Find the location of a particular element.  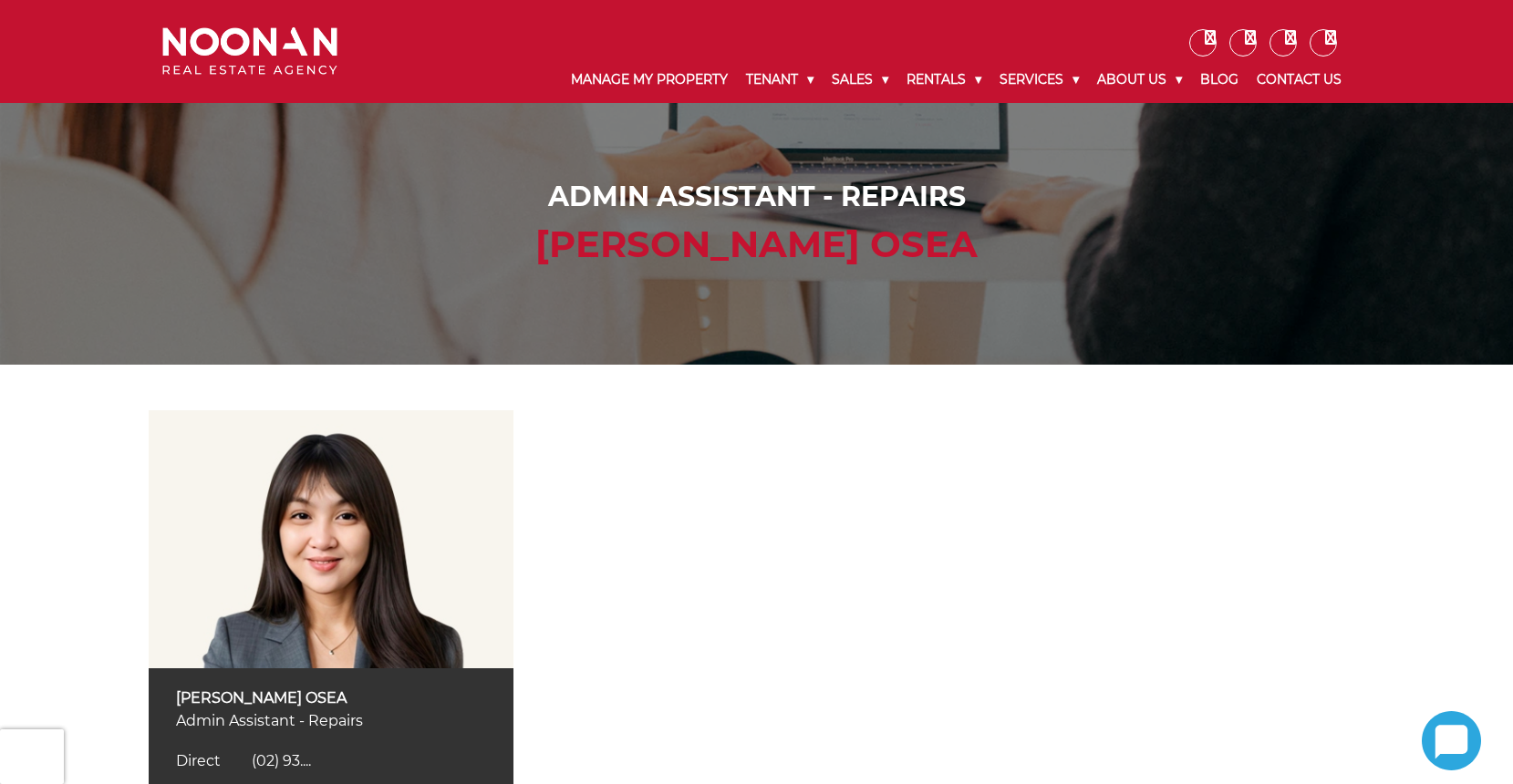

span: Direct is located at coordinates (198, 760).